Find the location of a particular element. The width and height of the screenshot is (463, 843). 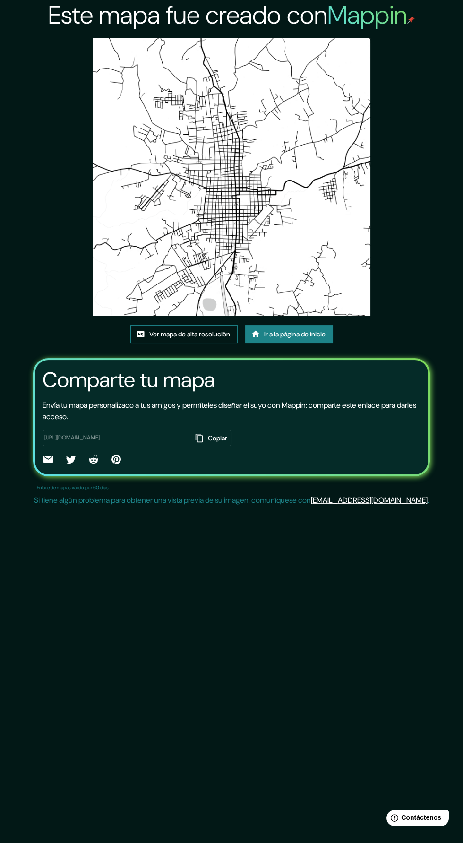

font: Ir a la página de inicio is located at coordinates (295, 334).